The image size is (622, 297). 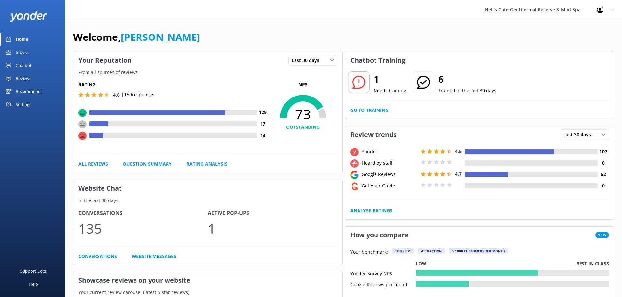 I want to click on div: Recommend, so click(x=28, y=91).